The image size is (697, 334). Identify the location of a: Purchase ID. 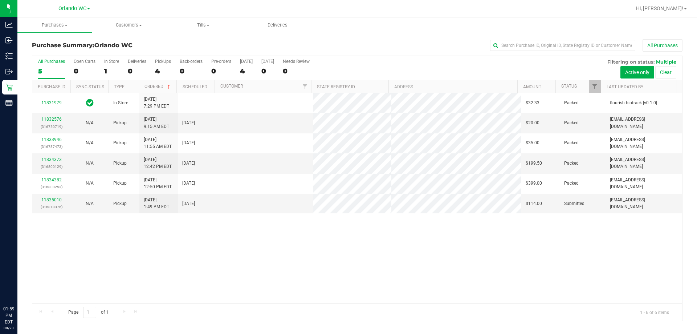
(52, 87).